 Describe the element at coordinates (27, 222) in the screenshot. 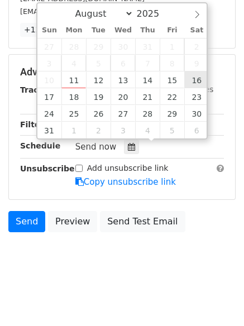

I see `a: Send` at that location.